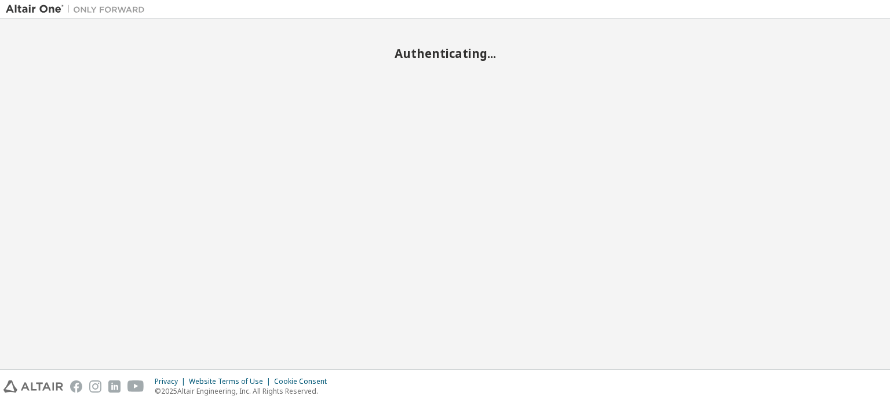  What do you see at coordinates (231, 381) in the screenshot?
I see `div: Website Terms of Use` at bounding box center [231, 381].